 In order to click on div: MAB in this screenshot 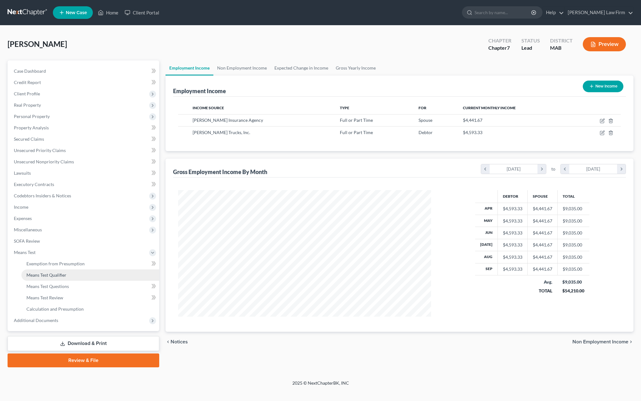, I will do `click(561, 48)`.